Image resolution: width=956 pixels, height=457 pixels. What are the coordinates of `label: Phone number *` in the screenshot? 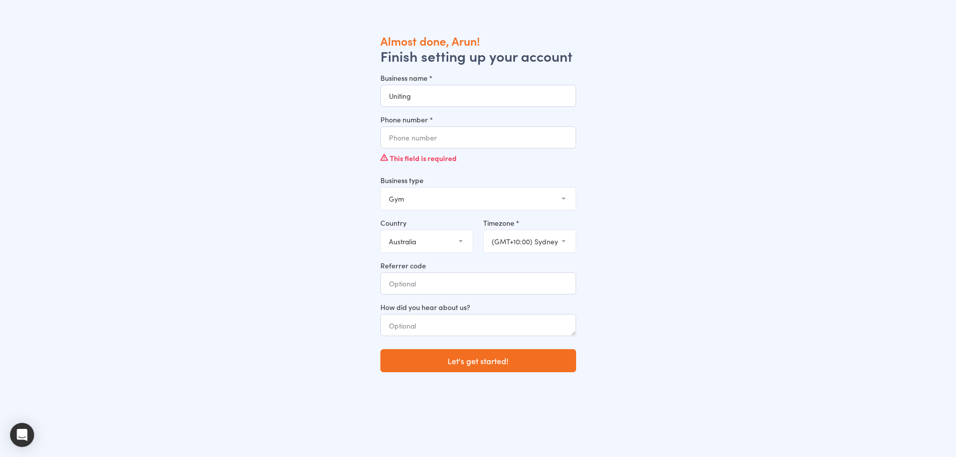 It's located at (478, 119).